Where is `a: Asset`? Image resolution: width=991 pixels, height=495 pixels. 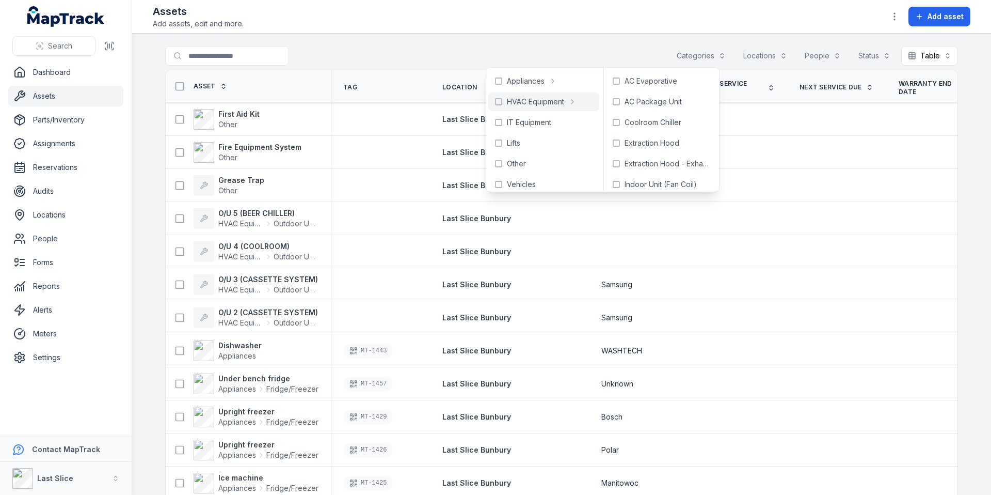 a: Asset is located at coordinates (210, 86).